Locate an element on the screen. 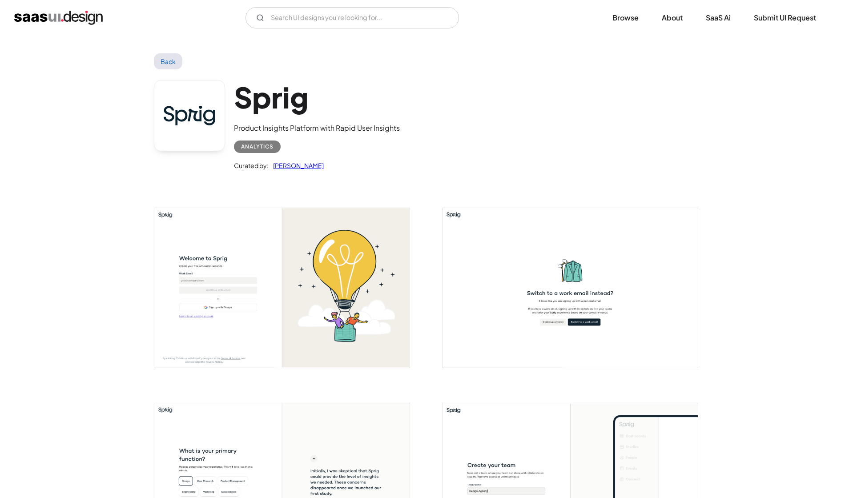  div: Product Insights Platform with Rapid User Insights is located at coordinates (317, 128).